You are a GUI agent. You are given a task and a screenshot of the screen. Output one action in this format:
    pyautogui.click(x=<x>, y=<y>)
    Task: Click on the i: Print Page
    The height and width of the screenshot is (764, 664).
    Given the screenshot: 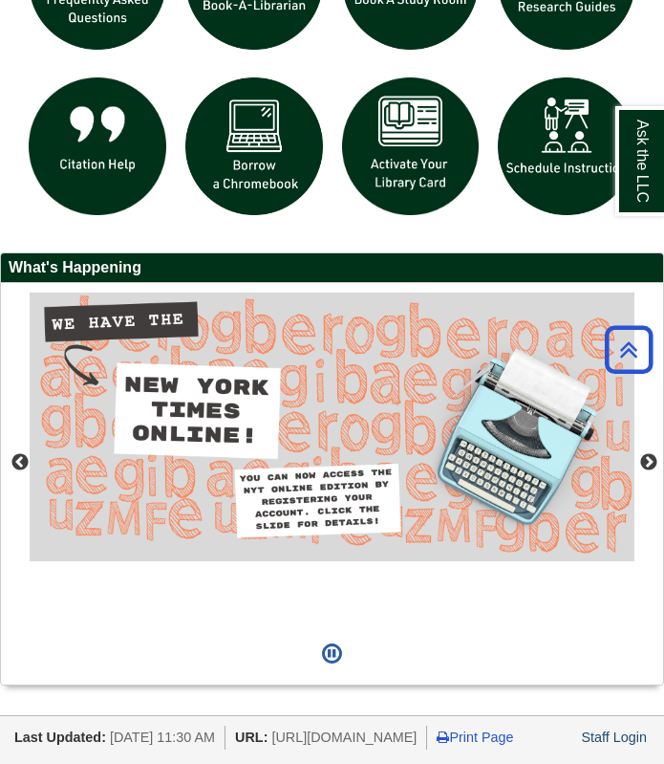 What is the action you would take?
    pyautogui.click(x=443, y=737)
    